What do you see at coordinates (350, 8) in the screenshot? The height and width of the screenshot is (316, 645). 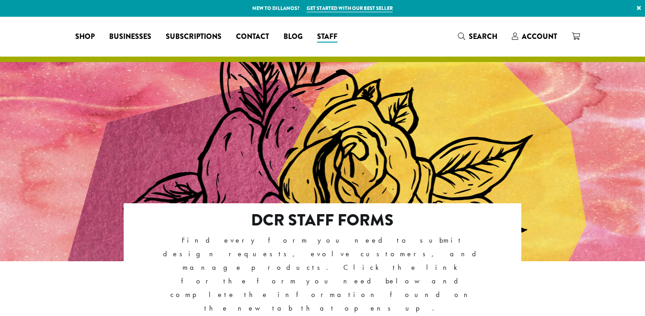 I see `a: Get started with our best seller` at bounding box center [350, 8].